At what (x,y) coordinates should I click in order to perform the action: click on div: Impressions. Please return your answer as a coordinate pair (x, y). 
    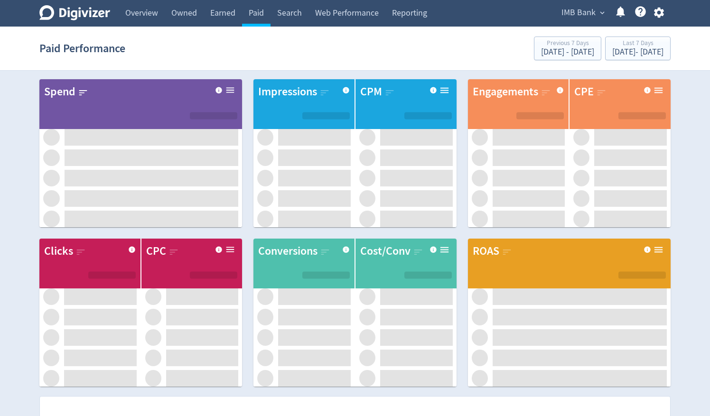
    Looking at the image, I should click on (288, 92).